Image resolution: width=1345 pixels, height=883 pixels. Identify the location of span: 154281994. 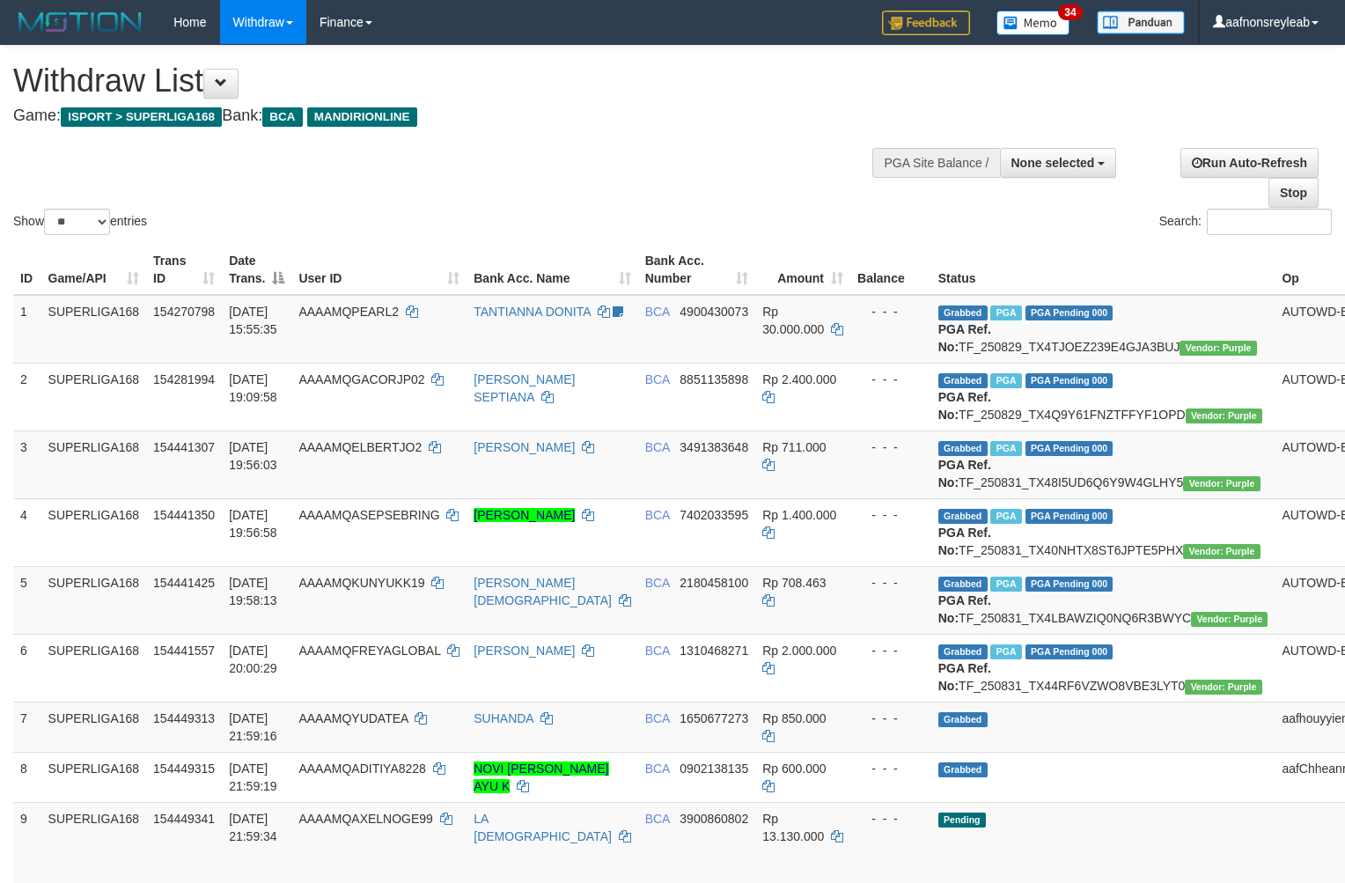
(184, 379).